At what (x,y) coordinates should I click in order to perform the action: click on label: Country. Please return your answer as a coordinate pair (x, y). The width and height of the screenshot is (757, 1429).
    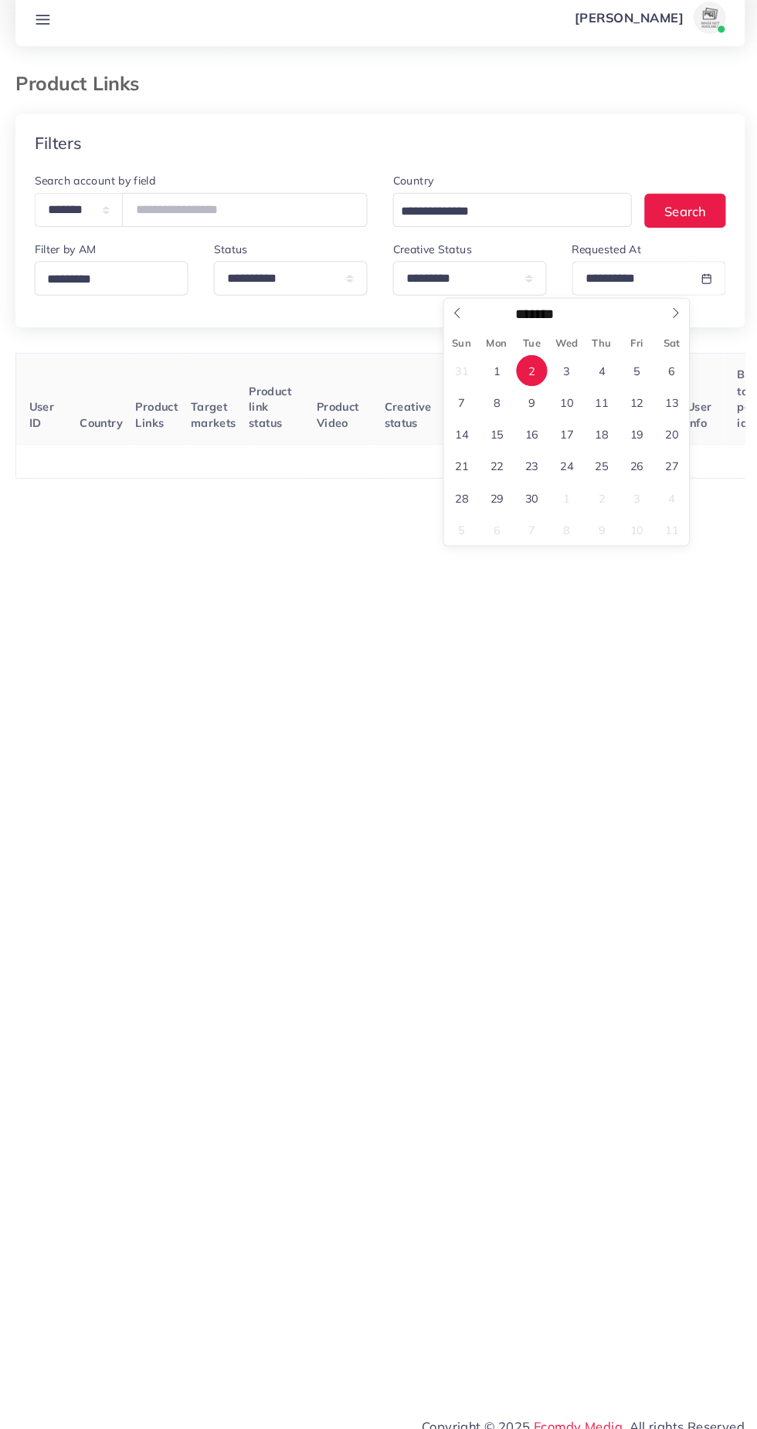
    Looking at the image, I should click on (410, 202).